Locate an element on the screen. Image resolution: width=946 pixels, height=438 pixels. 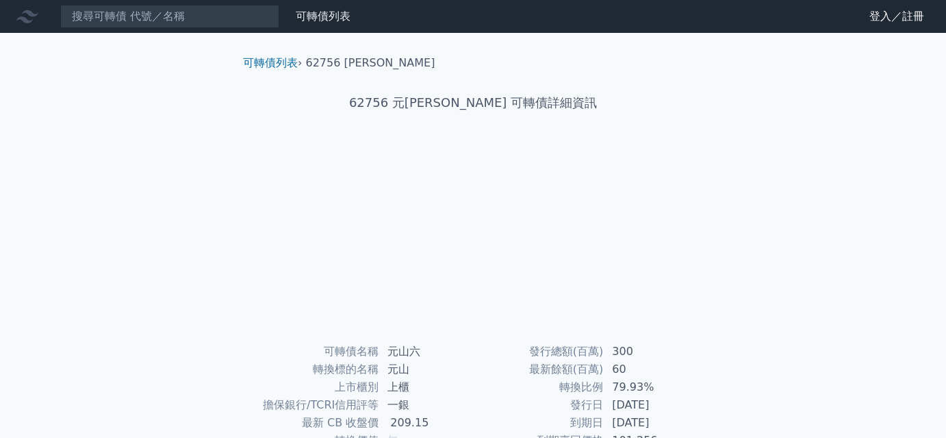
td: 300 is located at coordinates (650, 351).